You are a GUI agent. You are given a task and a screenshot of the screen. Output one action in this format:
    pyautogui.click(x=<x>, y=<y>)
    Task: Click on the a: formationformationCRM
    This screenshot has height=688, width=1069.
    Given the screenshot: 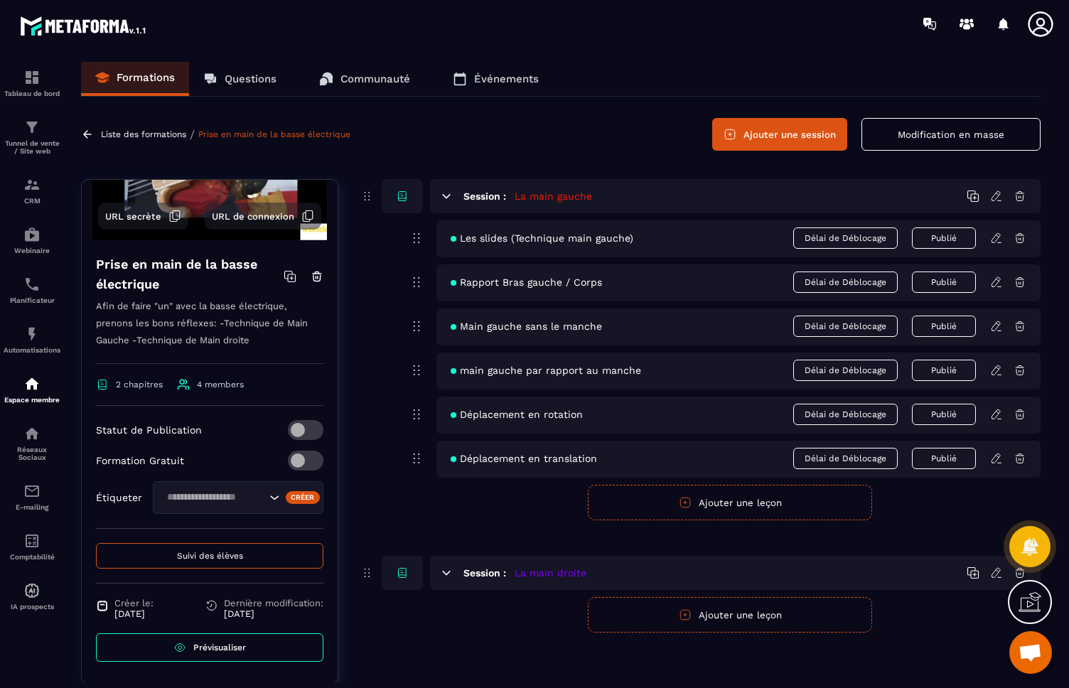 What is the action you would take?
    pyautogui.click(x=32, y=190)
    